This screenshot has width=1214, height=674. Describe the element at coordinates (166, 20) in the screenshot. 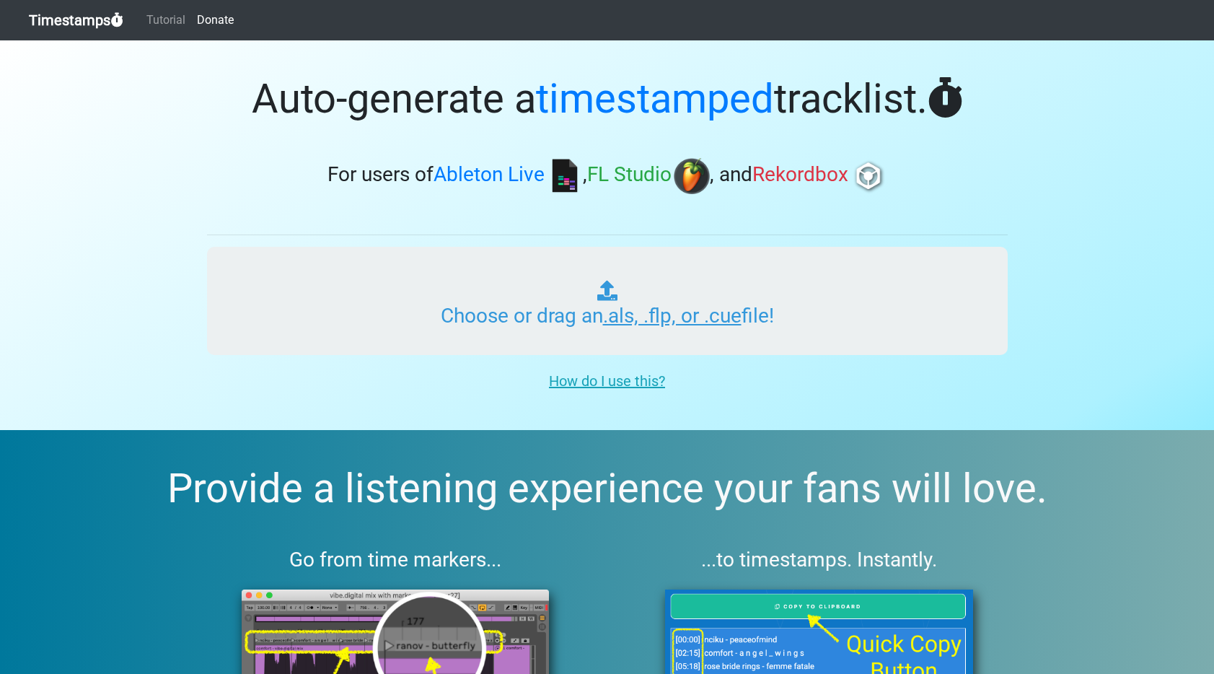

I see `a: Tutorial` at that location.